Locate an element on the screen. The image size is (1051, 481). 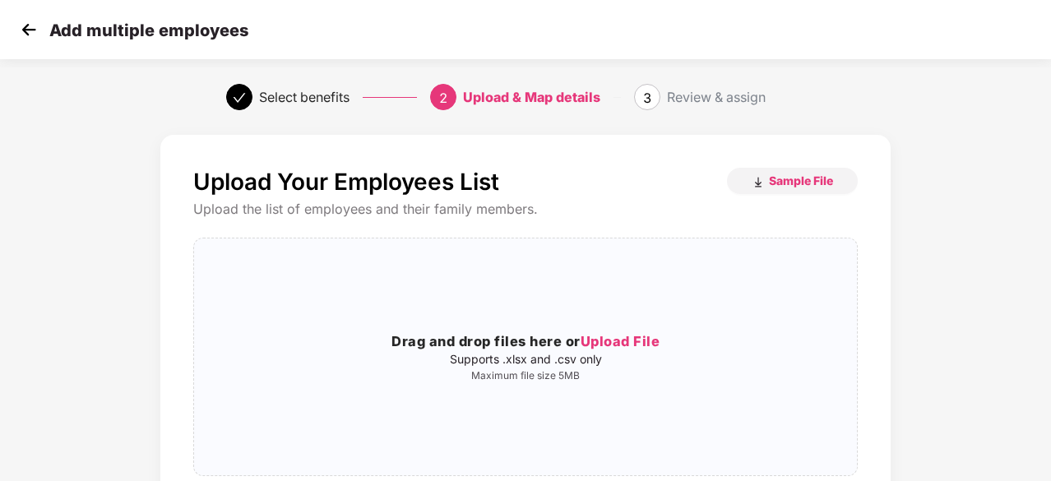
div: Review & assign is located at coordinates (716, 97).